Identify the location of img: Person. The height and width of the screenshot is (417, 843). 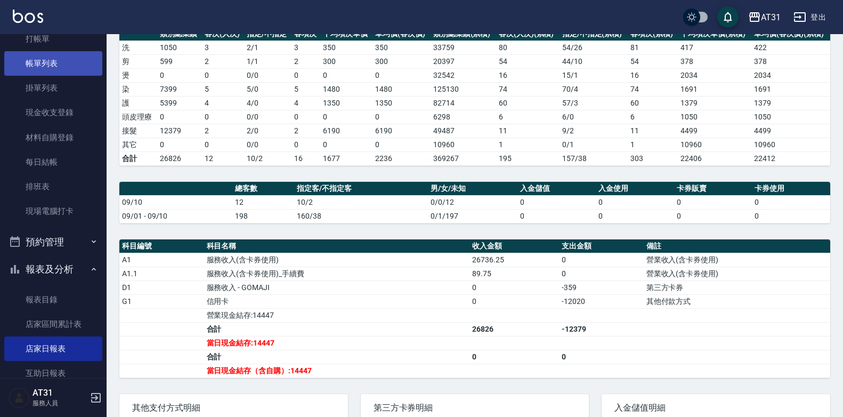
(19, 397).